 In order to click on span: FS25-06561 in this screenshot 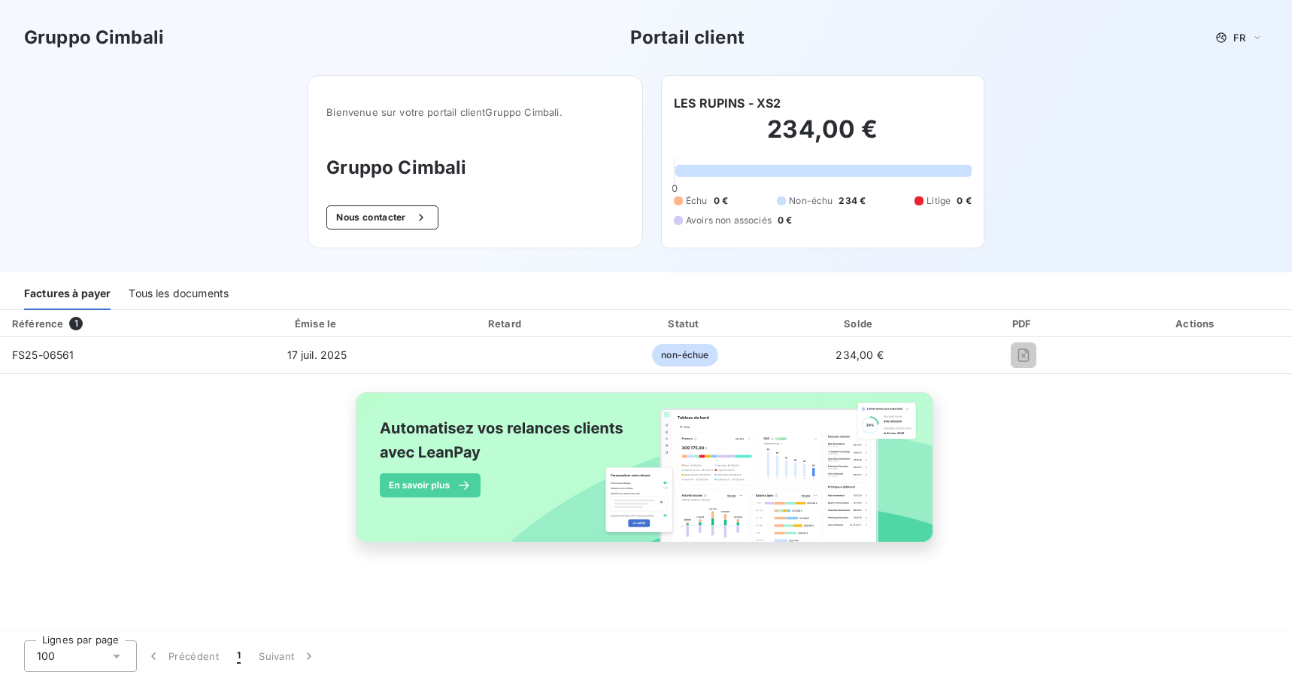, I will do `click(43, 354)`.